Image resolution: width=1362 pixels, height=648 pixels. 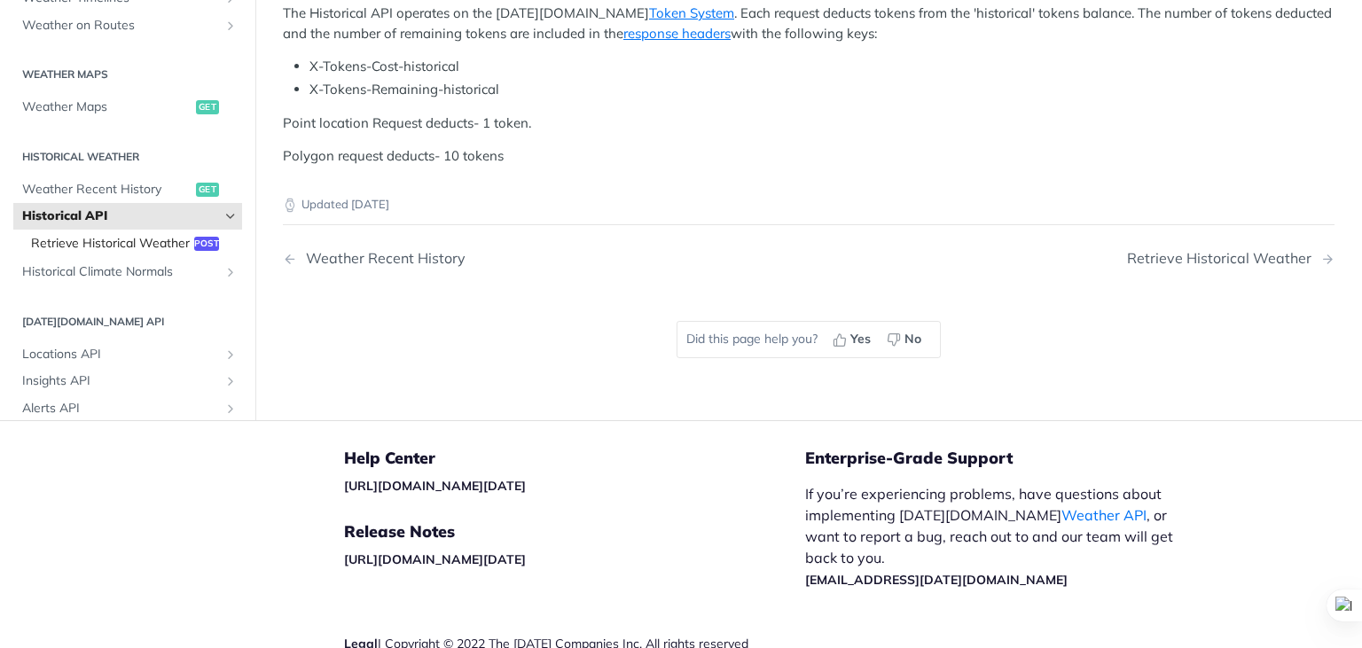 What do you see at coordinates (207, 243) in the screenshot?
I see `span: post` at bounding box center [207, 243].